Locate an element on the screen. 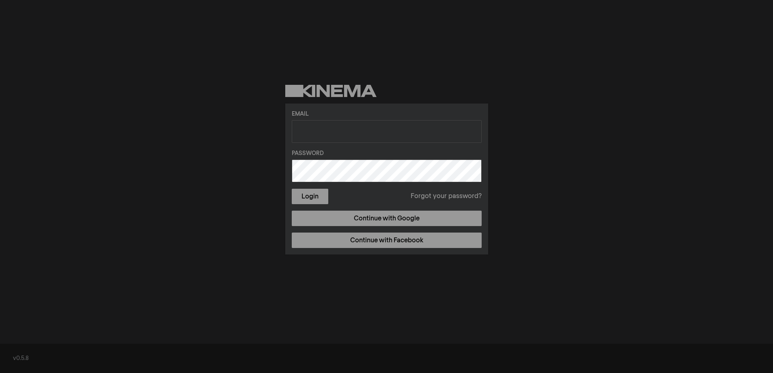  label: Password is located at coordinates (387, 153).